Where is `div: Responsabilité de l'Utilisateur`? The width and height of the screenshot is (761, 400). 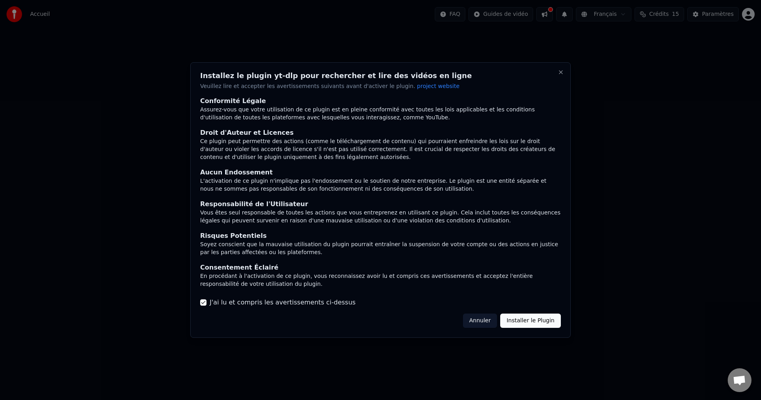
div: Responsabilité de l'Utilisateur is located at coordinates (380, 204).